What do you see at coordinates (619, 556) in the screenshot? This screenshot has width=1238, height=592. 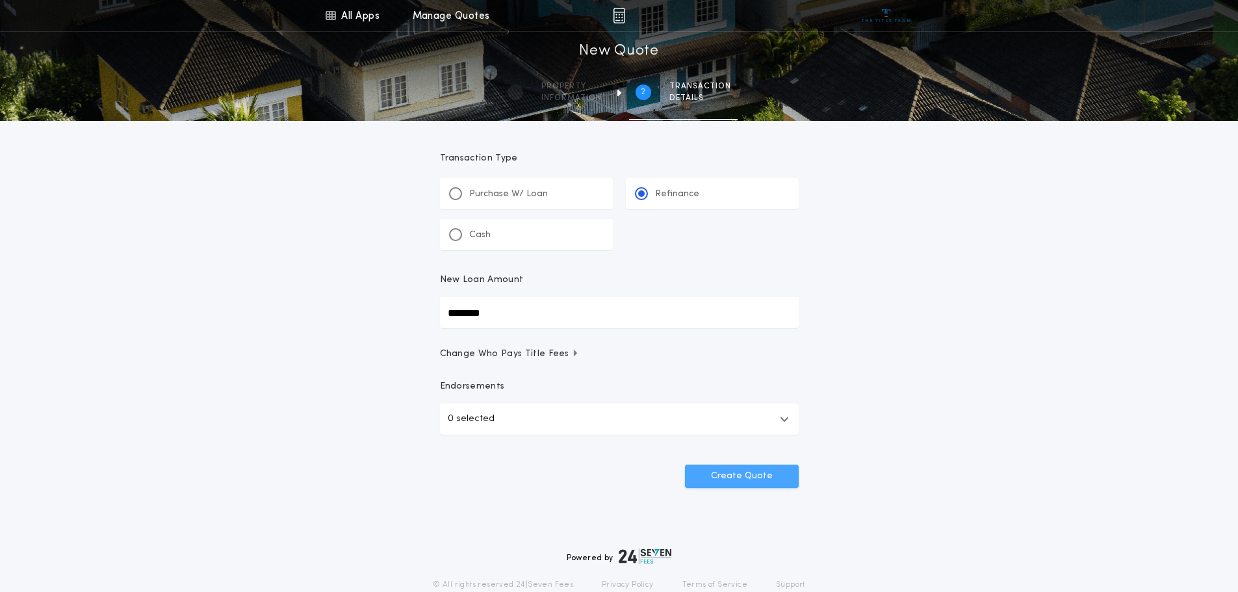 I see `div: Powered by` at bounding box center [619, 556].